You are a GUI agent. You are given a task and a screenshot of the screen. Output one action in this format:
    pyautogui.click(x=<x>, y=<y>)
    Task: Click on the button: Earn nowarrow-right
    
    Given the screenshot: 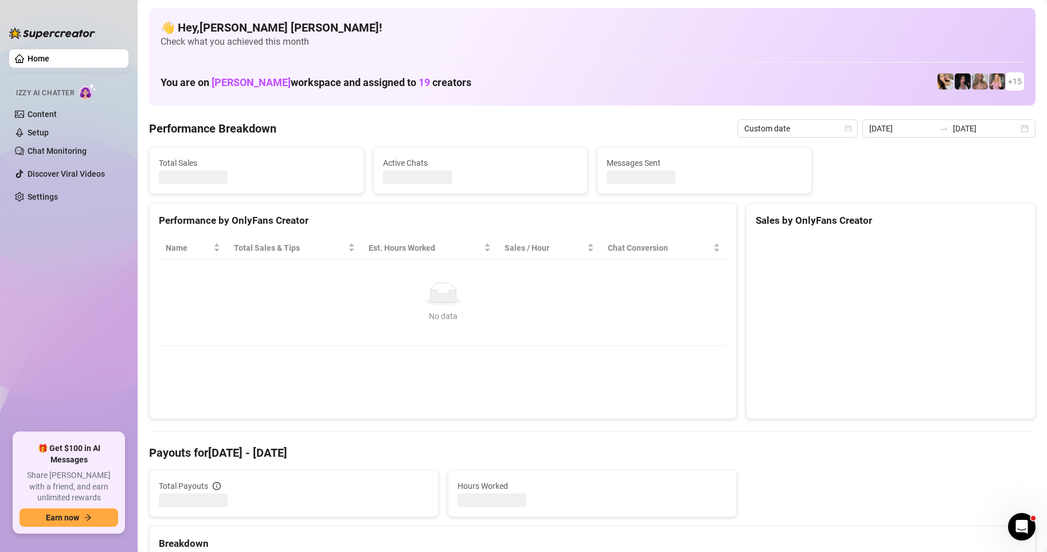 What is the action you would take?
    pyautogui.click(x=69, y=517)
    